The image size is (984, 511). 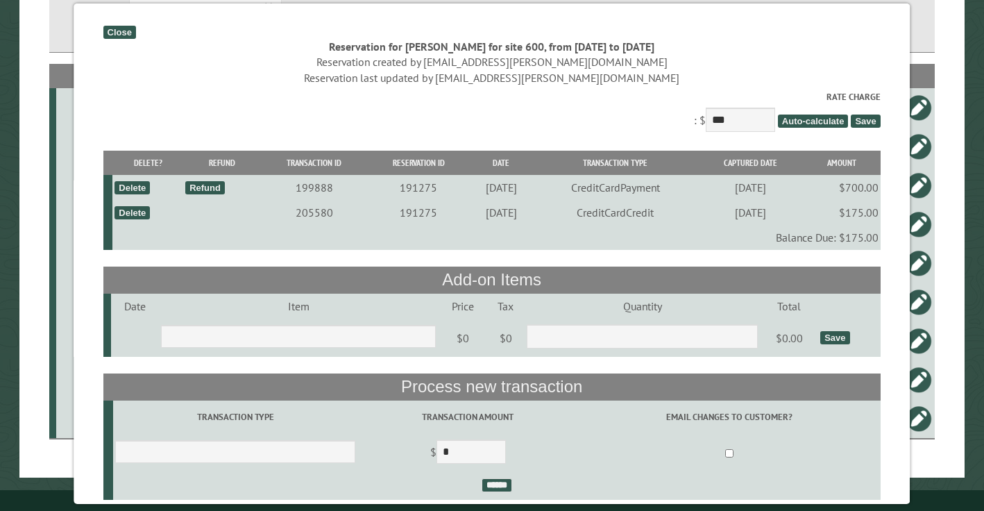 What do you see at coordinates (750, 162) in the screenshot?
I see `th: Captured Date` at bounding box center [750, 162].